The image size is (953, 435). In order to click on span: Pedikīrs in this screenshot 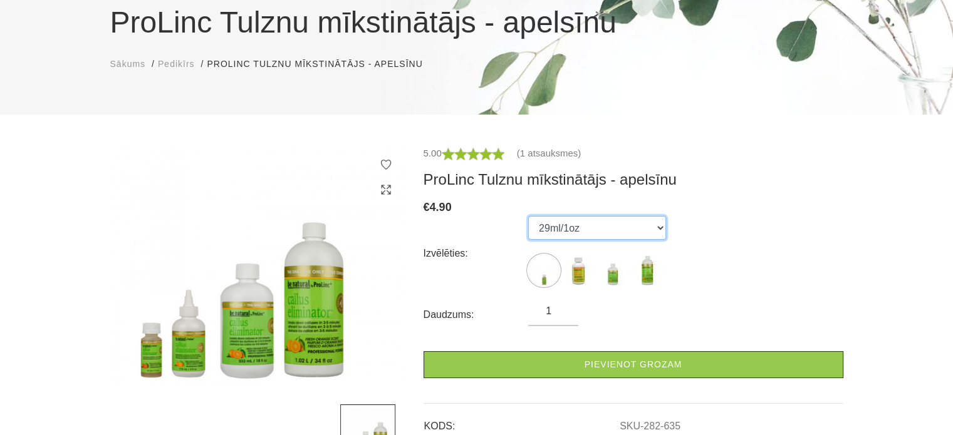, I will do `click(176, 64)`.